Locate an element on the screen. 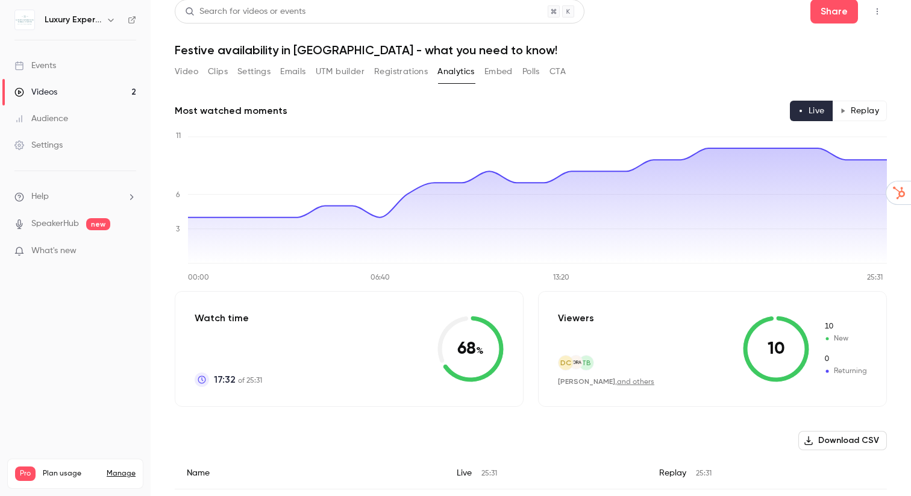 This screenshot has height=496, width=911. tspan: 11 is located at coordinates (178, 136).